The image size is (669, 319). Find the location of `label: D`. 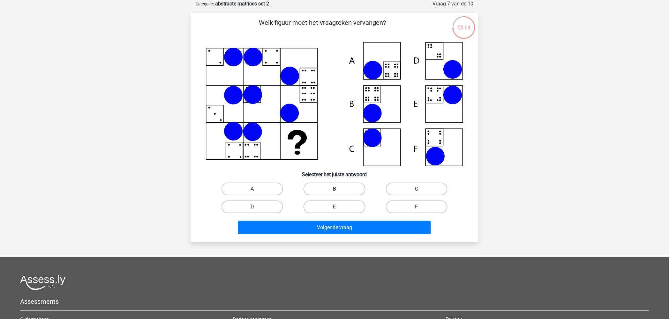

label: D is located at coordinates (252, 207).